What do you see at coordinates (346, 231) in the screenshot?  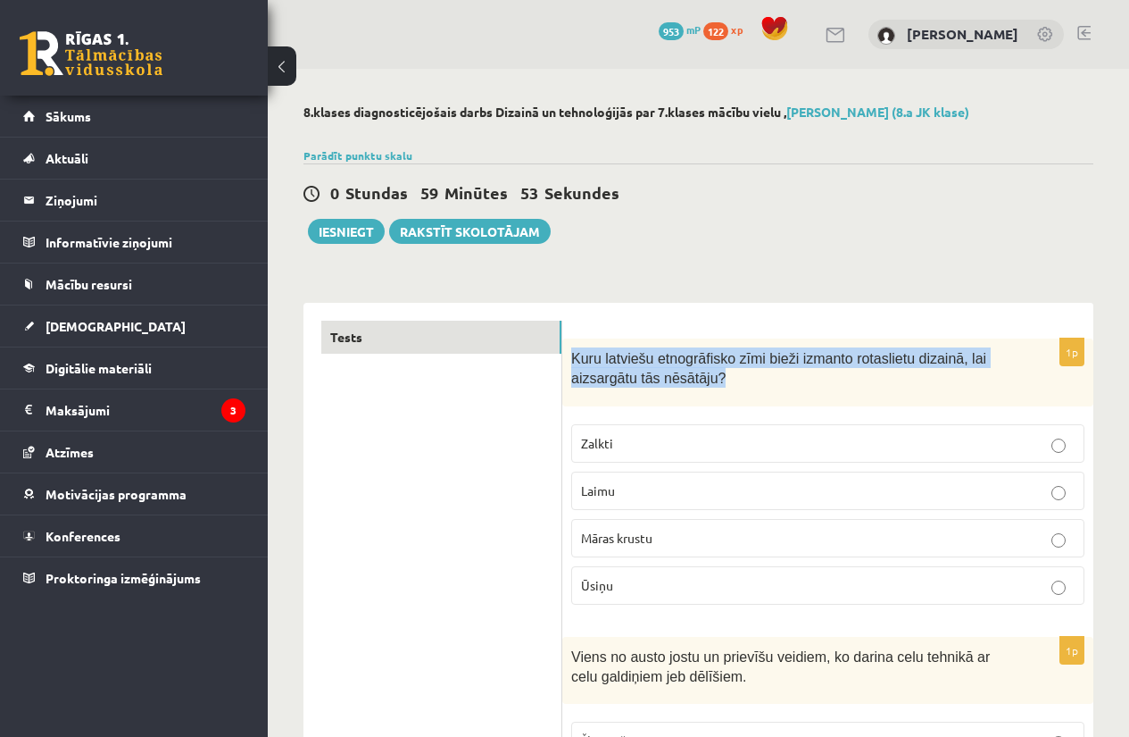 I see `button: Iesniegt` at bounding box center [346, 231].